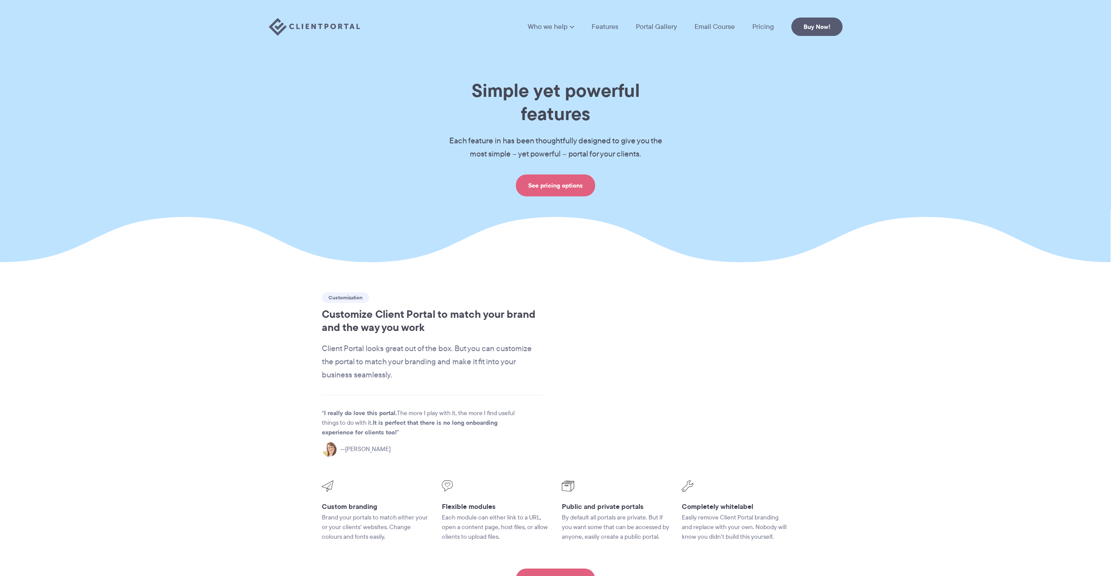  Describe the element at coordinates (410, 427) in the screenshot. I see `strong: It is perfect that there is no long onboarding experience for clients too!` at that location.